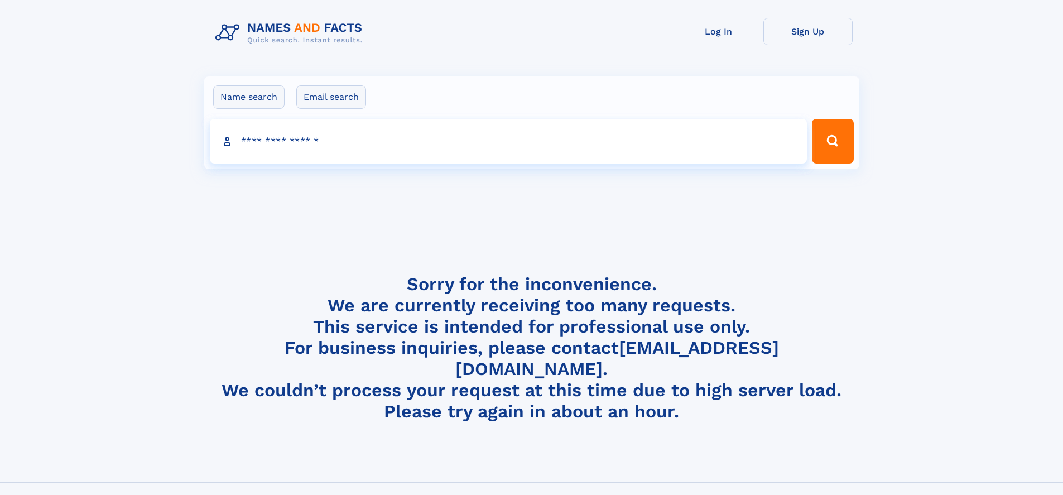 This screenshot has width=1063, height=495. Describe the element at coordinates (508, 141) in the screenshot. I see `input: search input` at that location.